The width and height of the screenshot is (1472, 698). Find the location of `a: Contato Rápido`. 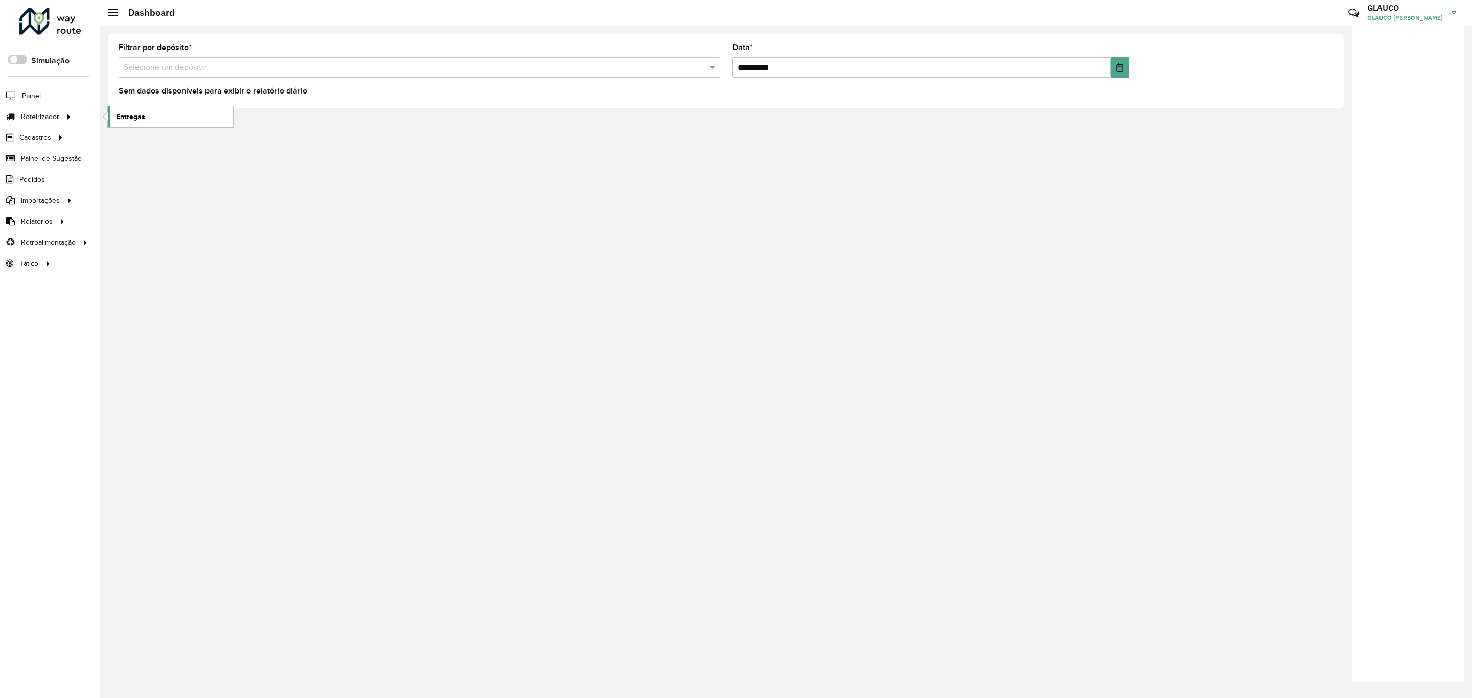

a: Contato Rápido is located at coordinates (1354, 13).